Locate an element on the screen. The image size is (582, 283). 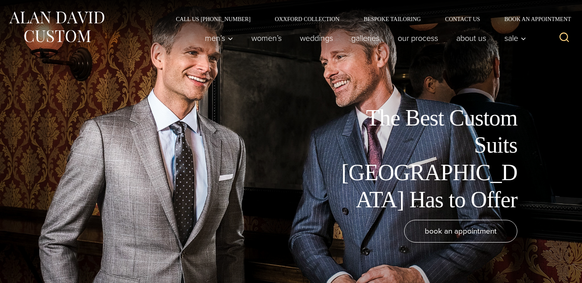
a: Book an Appointment is located at coordinates (533, 19).